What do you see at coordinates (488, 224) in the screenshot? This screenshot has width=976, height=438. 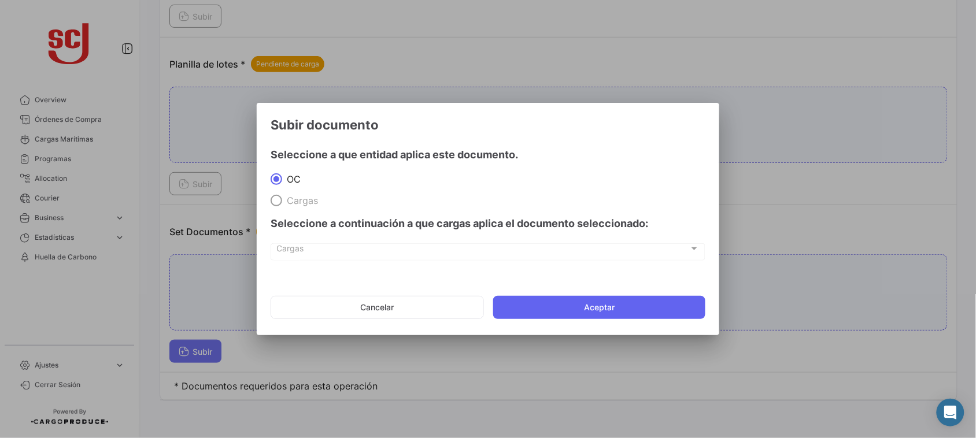 I see `h4: Seleccione a continuación a que cargas aplica el documento seleccionado:` at bounding box center [488, 224].